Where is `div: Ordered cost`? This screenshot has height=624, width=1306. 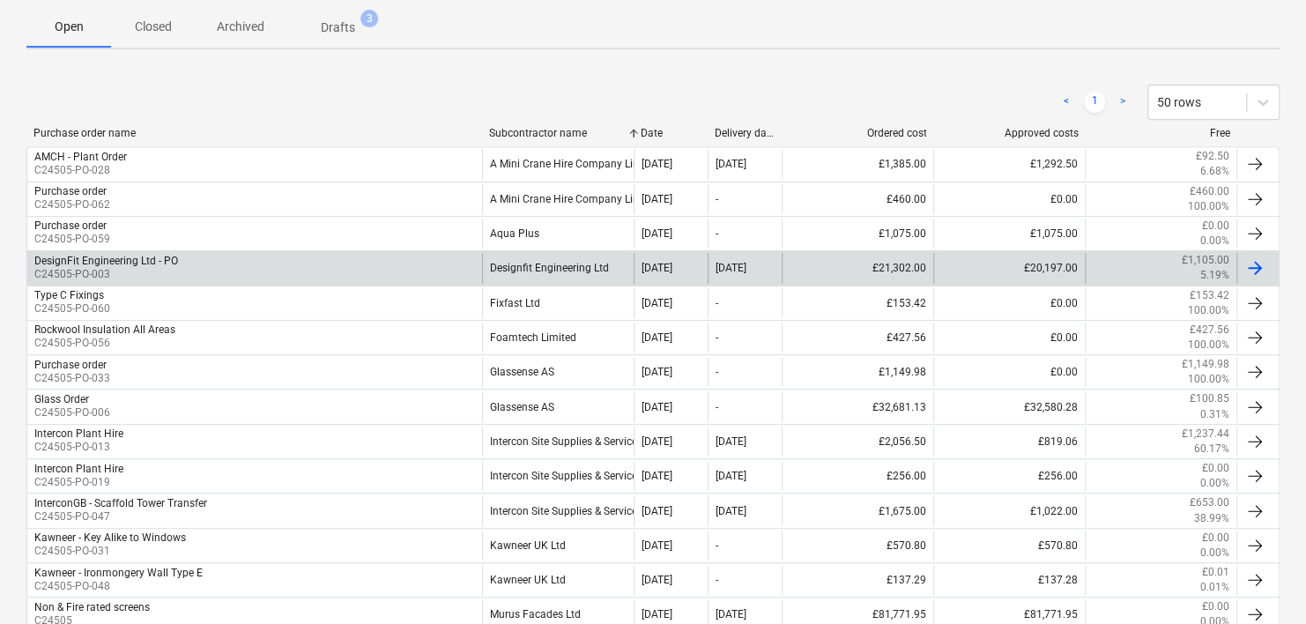 div: Ordered cost is located at coordinates (858, 133).